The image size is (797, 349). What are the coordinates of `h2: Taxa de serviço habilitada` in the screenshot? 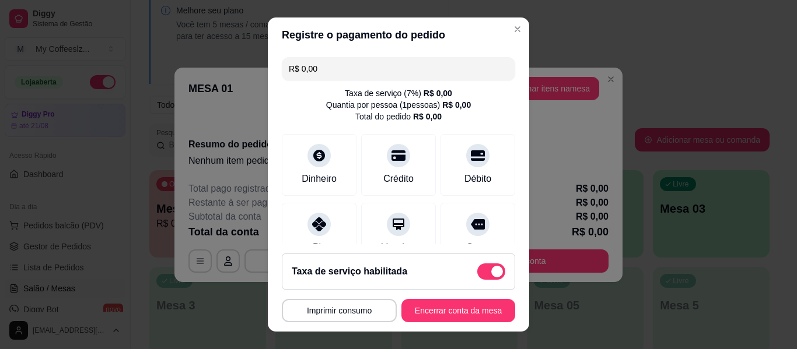 It's located at (349, 272).